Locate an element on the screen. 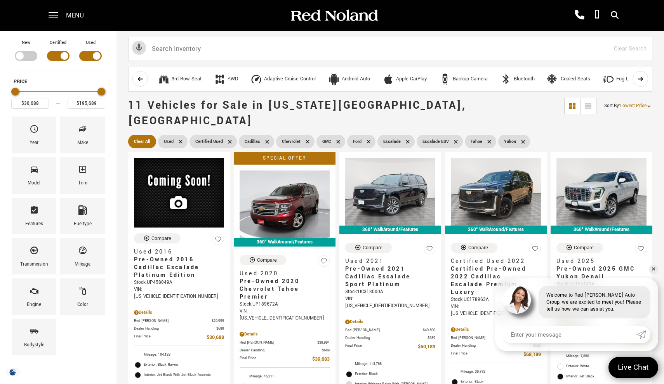 The image size is (664, 384). span: Engine is located at coordinates (34, 292).